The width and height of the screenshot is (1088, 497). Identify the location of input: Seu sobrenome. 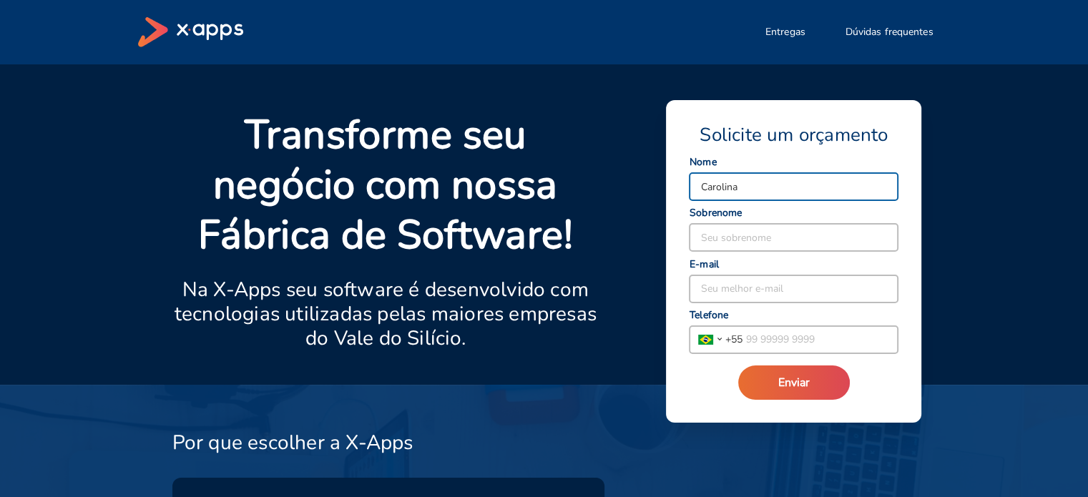
(793, 237).